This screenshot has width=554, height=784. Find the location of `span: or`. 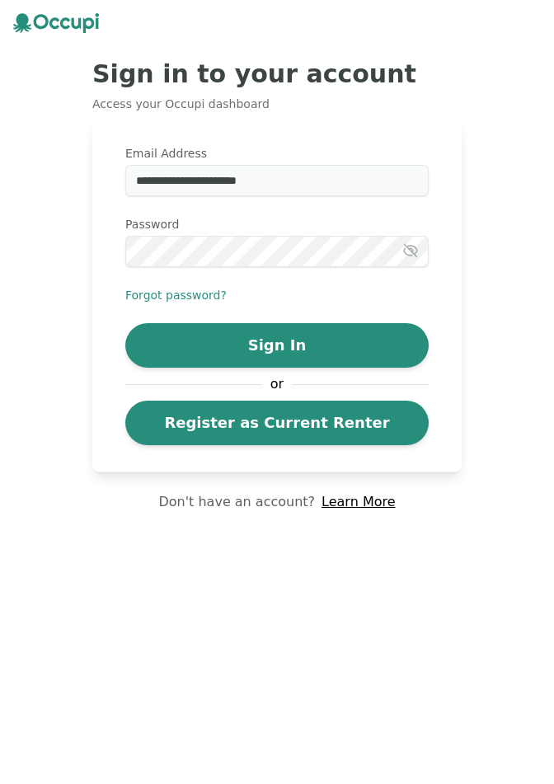

span: or is located at coordinates (277, 384).